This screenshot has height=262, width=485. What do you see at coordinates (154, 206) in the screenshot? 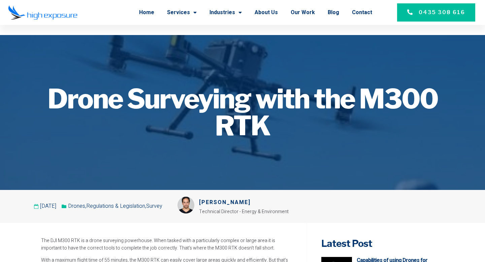
I see `a: Survey` at bounding box center [154, 206].